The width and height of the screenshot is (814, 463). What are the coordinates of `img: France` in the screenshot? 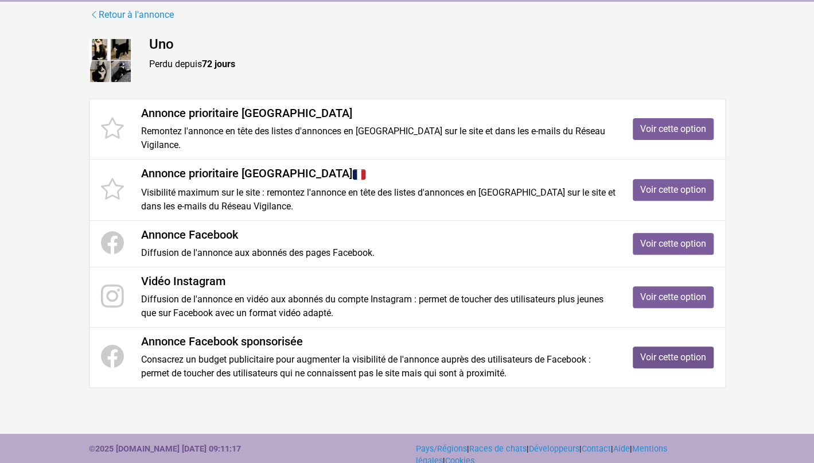 It's located at (359, 174).